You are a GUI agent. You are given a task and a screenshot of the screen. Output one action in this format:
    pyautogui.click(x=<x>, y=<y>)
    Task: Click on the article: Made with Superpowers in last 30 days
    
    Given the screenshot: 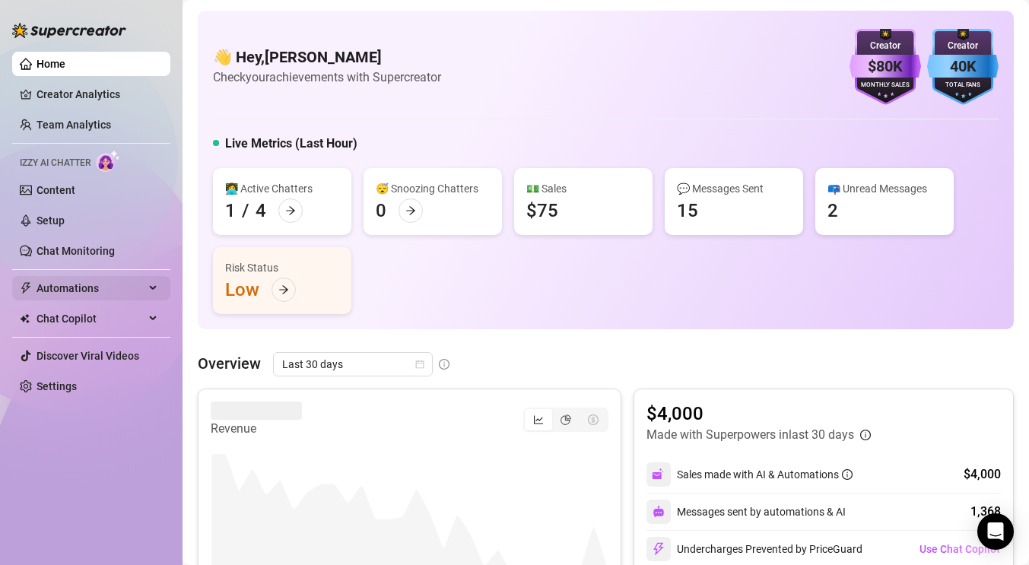 What is the action you would take?
    pyautogui.click(x=750, y=435)
    